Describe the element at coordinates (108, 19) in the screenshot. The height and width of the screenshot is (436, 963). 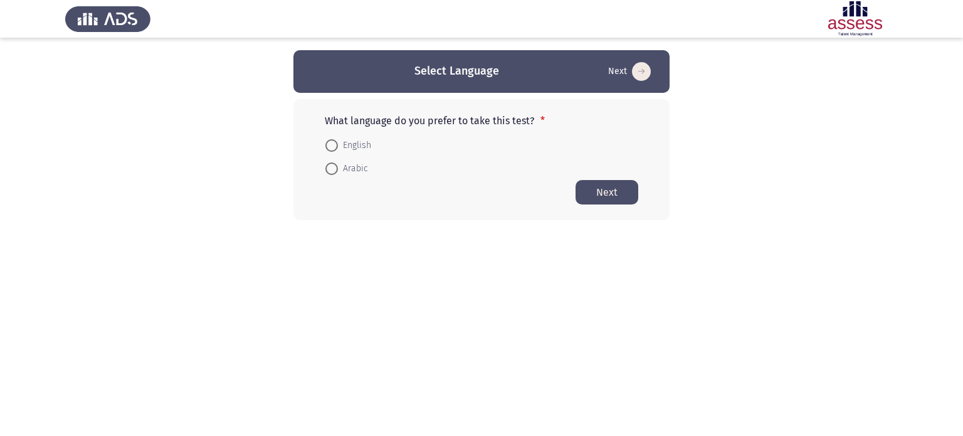
I see `img: Assess Talent Management logo` at that location.